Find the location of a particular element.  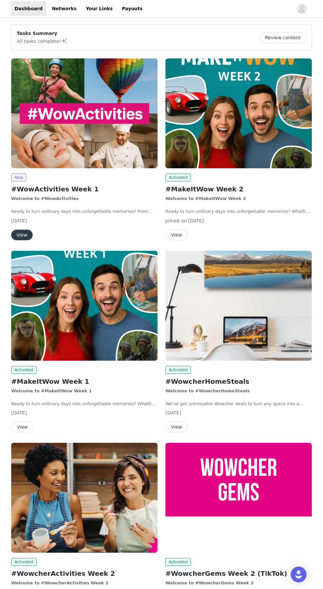

p: We’ve got unmissable Wowcher deals to turn any space into a summer haven without breaking the bank. is located at coordinates (239, 404).